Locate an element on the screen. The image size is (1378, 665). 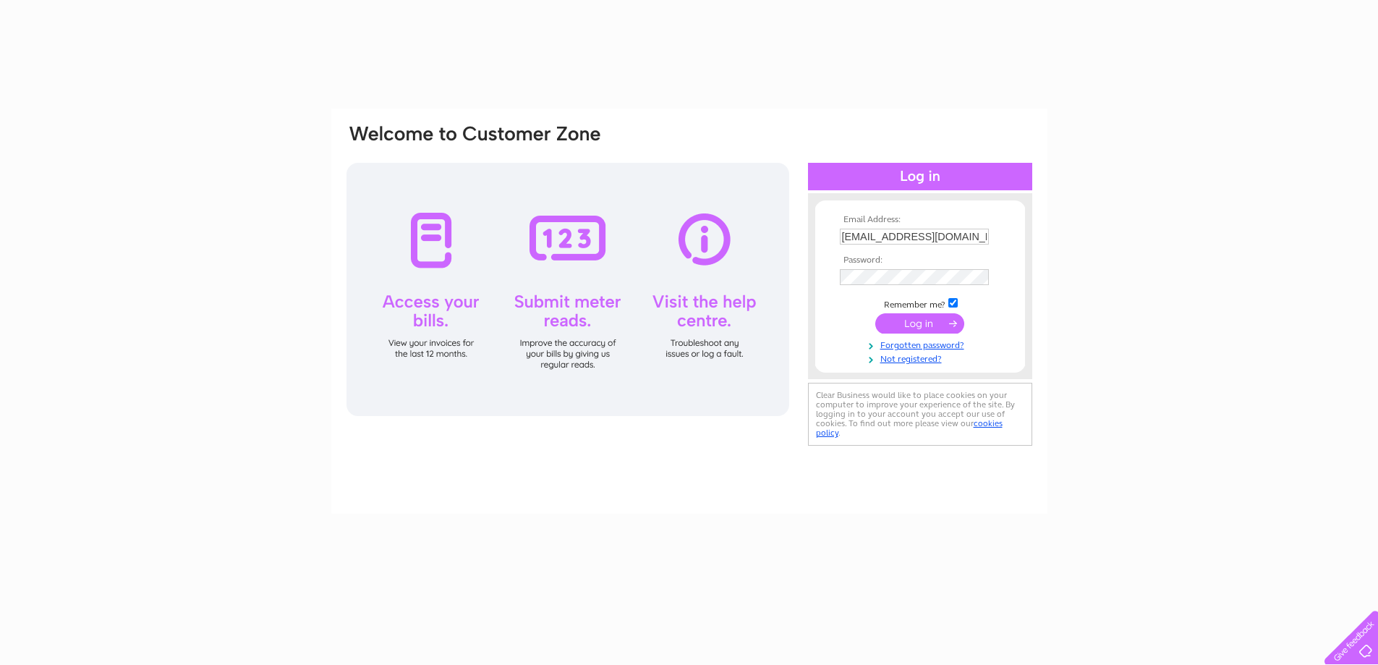
a: Forgotten password? is located at coordinates (922, 344).